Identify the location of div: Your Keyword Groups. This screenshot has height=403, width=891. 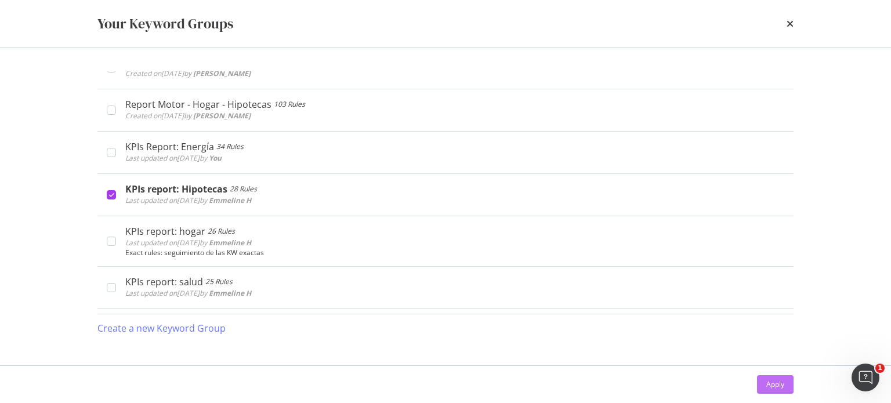
(165, 24).